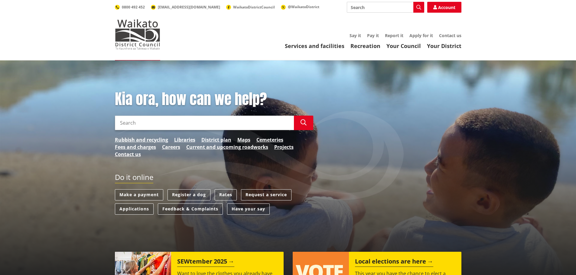 The height and width of the screenshot is (275, 576). What do you see at coordinates (189, 195) in the screenshot?
I see `a: Register a dog` at bounding box center [189, 195].